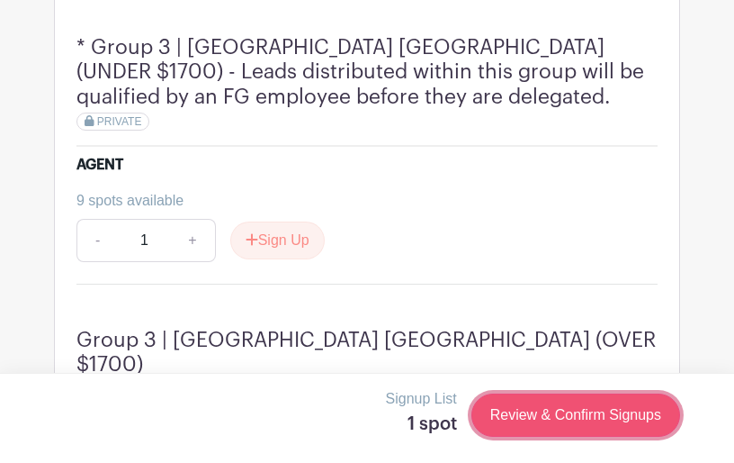 The height and width of the screenshot is (463, 734). What do you see at coordinates (421, 399) in the screenshot?
I see `p: Signup List` at bounding box center [421, 399].